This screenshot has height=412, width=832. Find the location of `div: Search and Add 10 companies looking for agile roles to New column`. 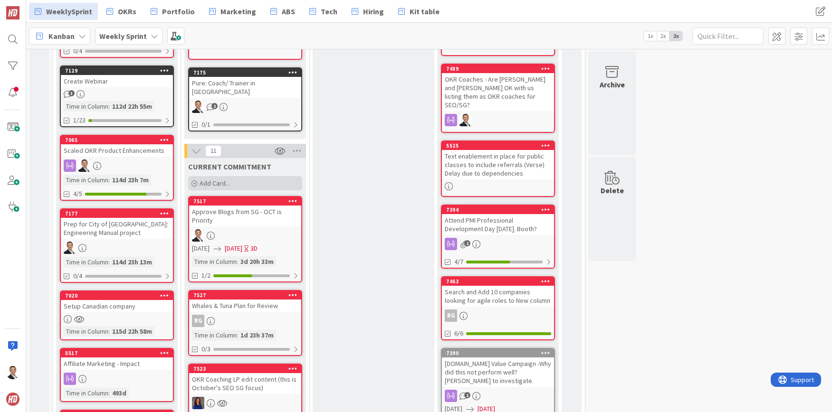

div: Search and Add 10 companies looking for agile roles to New column is located at coordinates (498, 297).